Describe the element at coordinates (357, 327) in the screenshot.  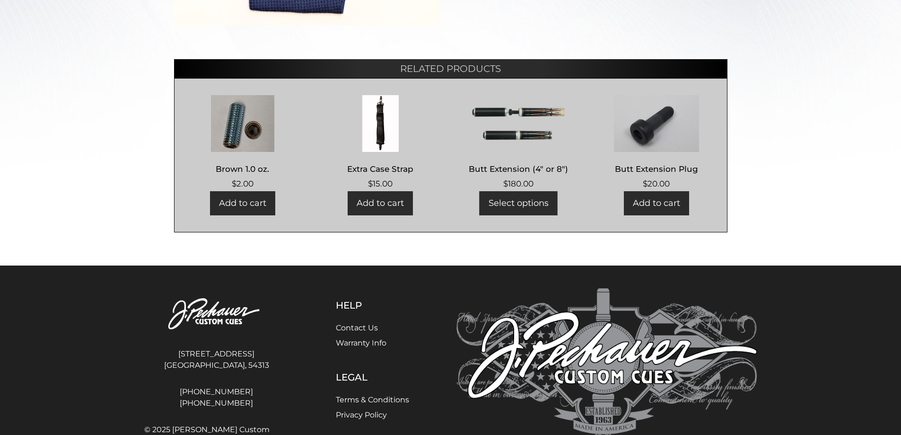
I see `a: Contact Us` at that location.